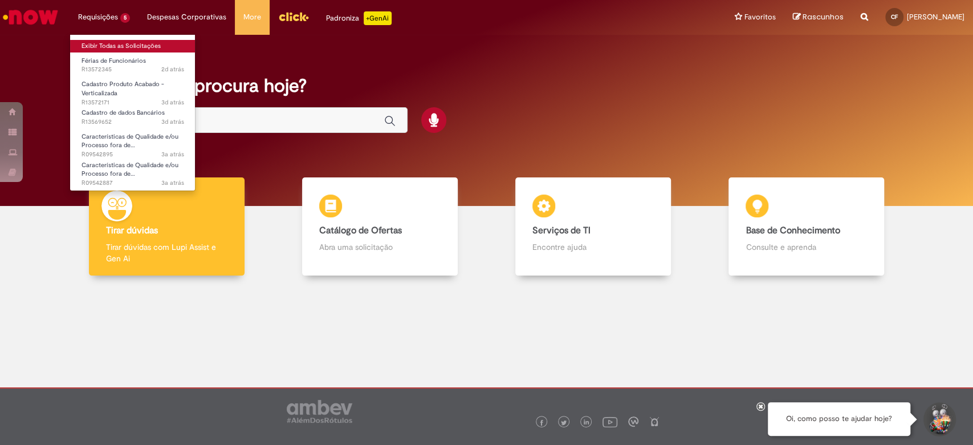 Image resolution: width=973 pixels, height=445 pixels. What do you see at coordinates (133, 117) in the screenshot?
I see `a: Aberto R13569652 : Cadastro de dados Bancários` at bounding box center [133, 117].